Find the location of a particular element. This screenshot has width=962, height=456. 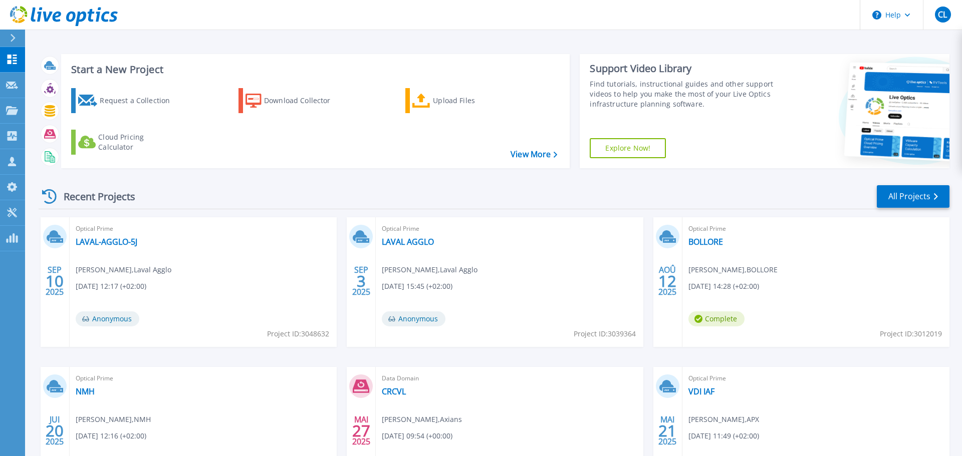

a: Request a Collection is located at coordinates (127, 101).